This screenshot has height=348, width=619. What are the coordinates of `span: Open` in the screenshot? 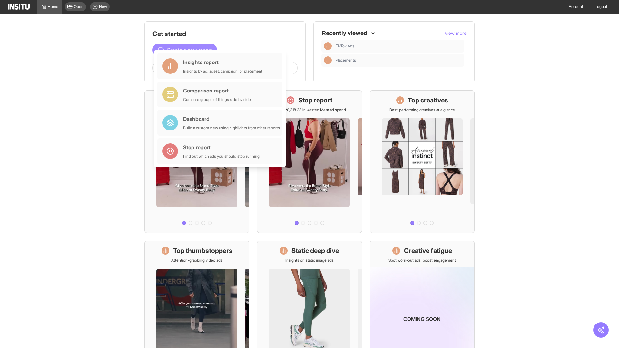 It's located at (79, 7).